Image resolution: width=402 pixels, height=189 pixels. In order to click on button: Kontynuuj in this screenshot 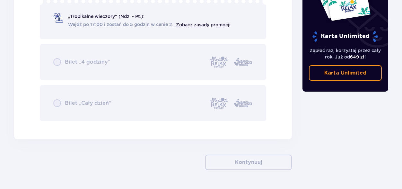, I will do `click(249, 162)`.